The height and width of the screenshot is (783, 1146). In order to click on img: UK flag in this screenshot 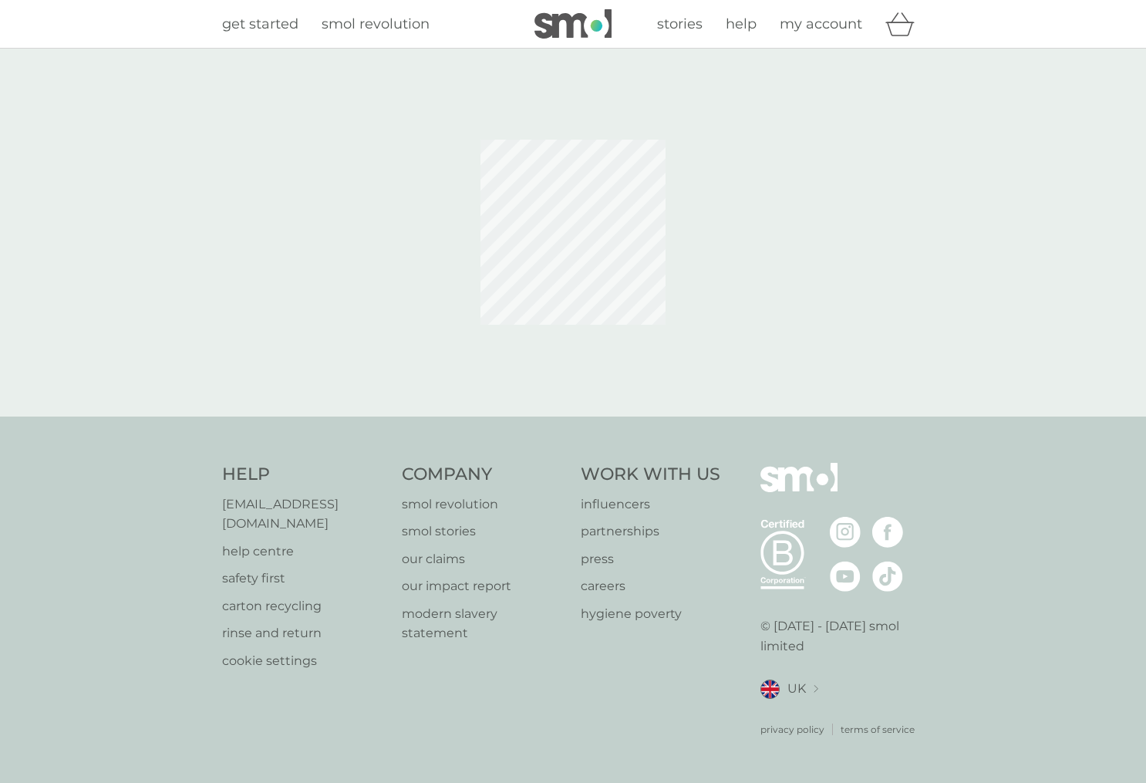, I will do `click(770, 689)`.